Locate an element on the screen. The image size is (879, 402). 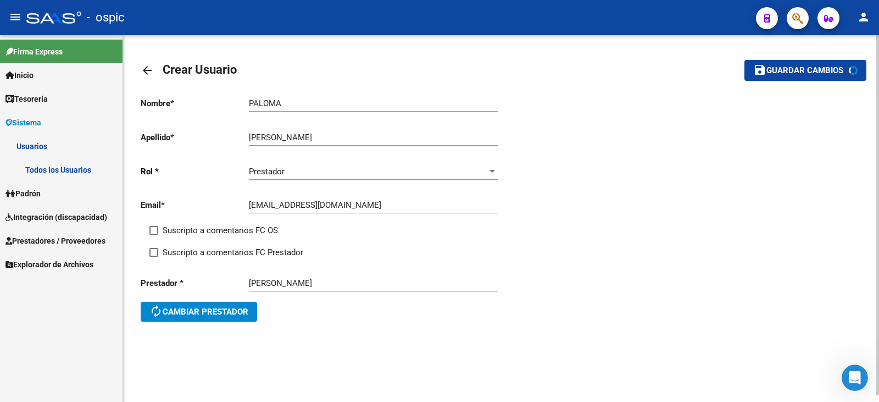
button: Cambiar prestador is located at coordinates (199, 311).